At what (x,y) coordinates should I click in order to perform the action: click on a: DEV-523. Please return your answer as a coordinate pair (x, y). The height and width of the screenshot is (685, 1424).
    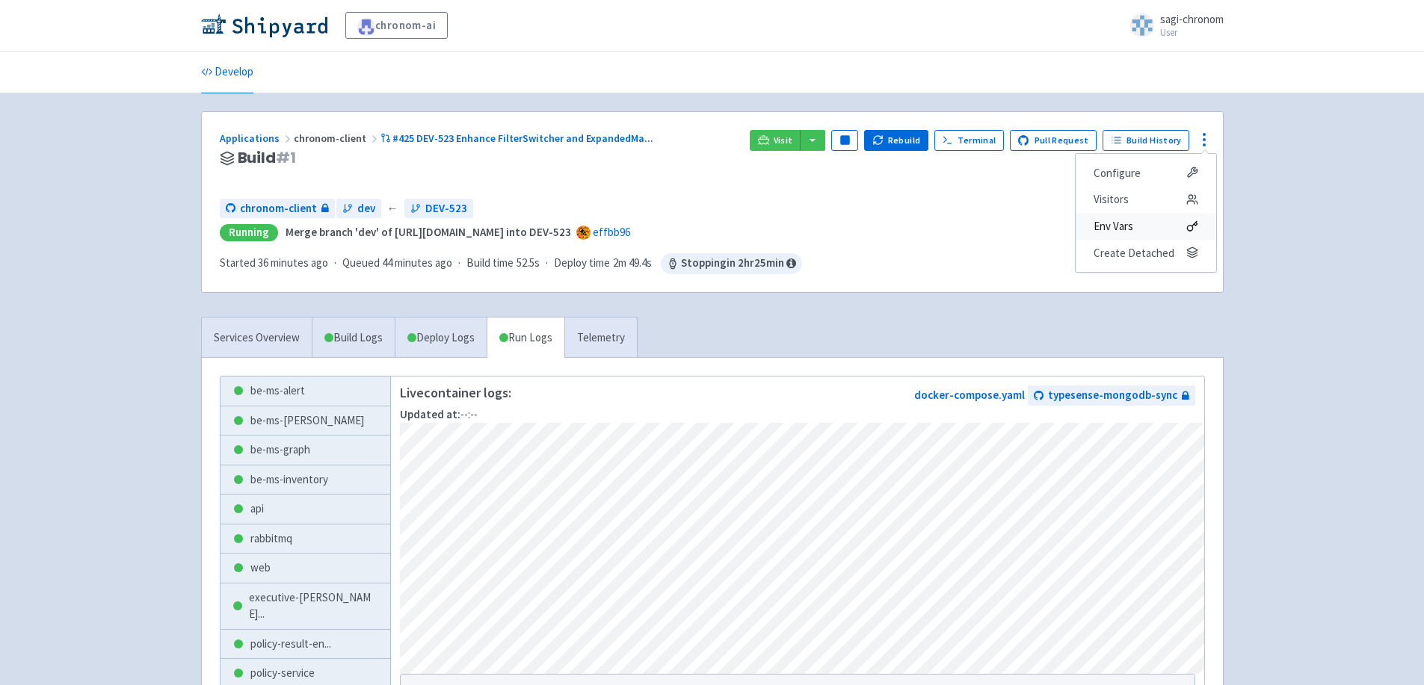
    Looking at the image, I should click on (439, 209).